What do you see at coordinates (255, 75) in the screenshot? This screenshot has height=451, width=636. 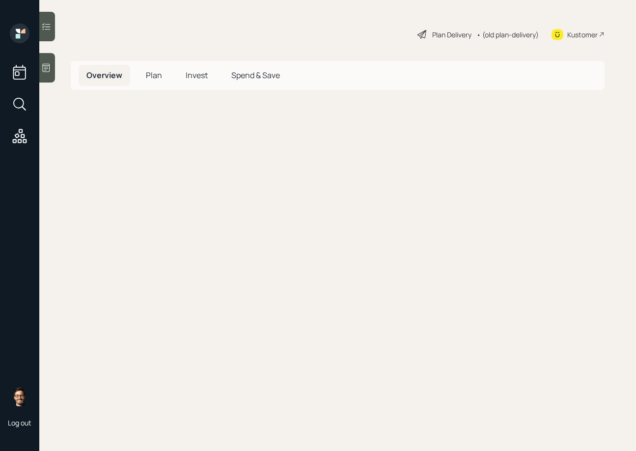 I see `span: Spend & Save` at bounding box center [255, 75].